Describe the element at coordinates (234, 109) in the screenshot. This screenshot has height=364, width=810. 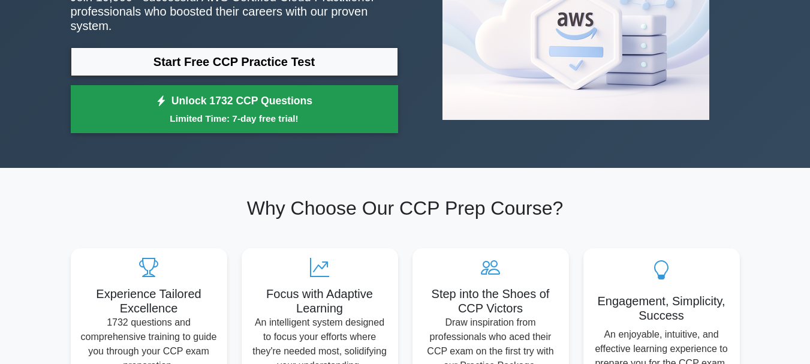
I see `a: Unlock 1732 CCP QuestionsLimited Time: 7-day free trial!` at that location.